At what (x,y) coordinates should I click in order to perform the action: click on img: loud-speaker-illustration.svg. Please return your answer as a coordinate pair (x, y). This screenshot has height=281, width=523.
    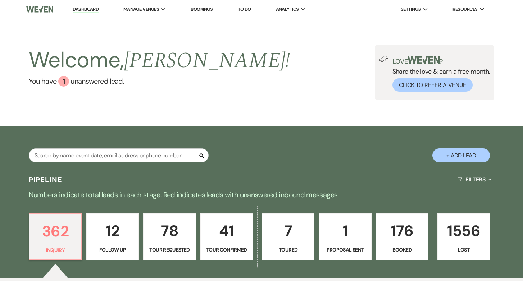
    Looking at the image, I should click on (383, 59).